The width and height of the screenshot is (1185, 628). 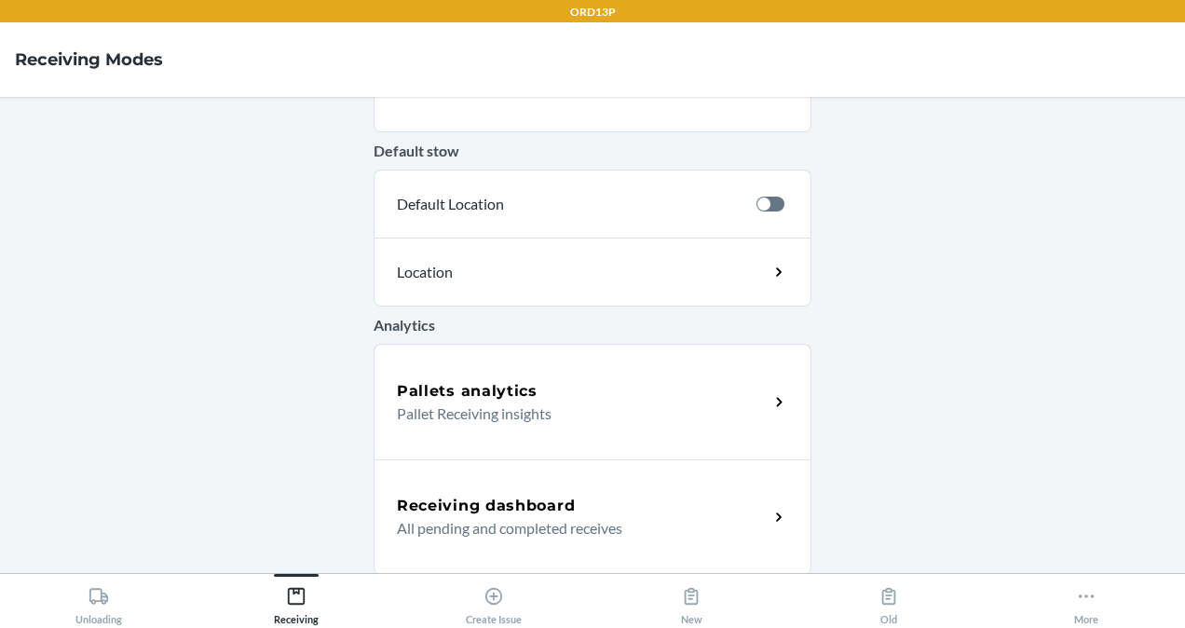 What do you see at coordinates (1087, 599) in the screenshot?
I see `button: More` at bounding box center [1087, 599].